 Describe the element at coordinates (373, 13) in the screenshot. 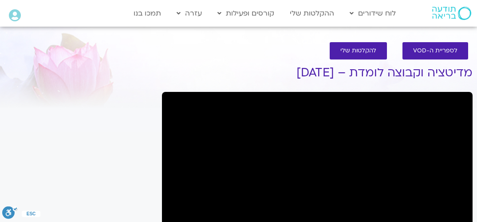

I see `a: לוח שידורים` at that location.